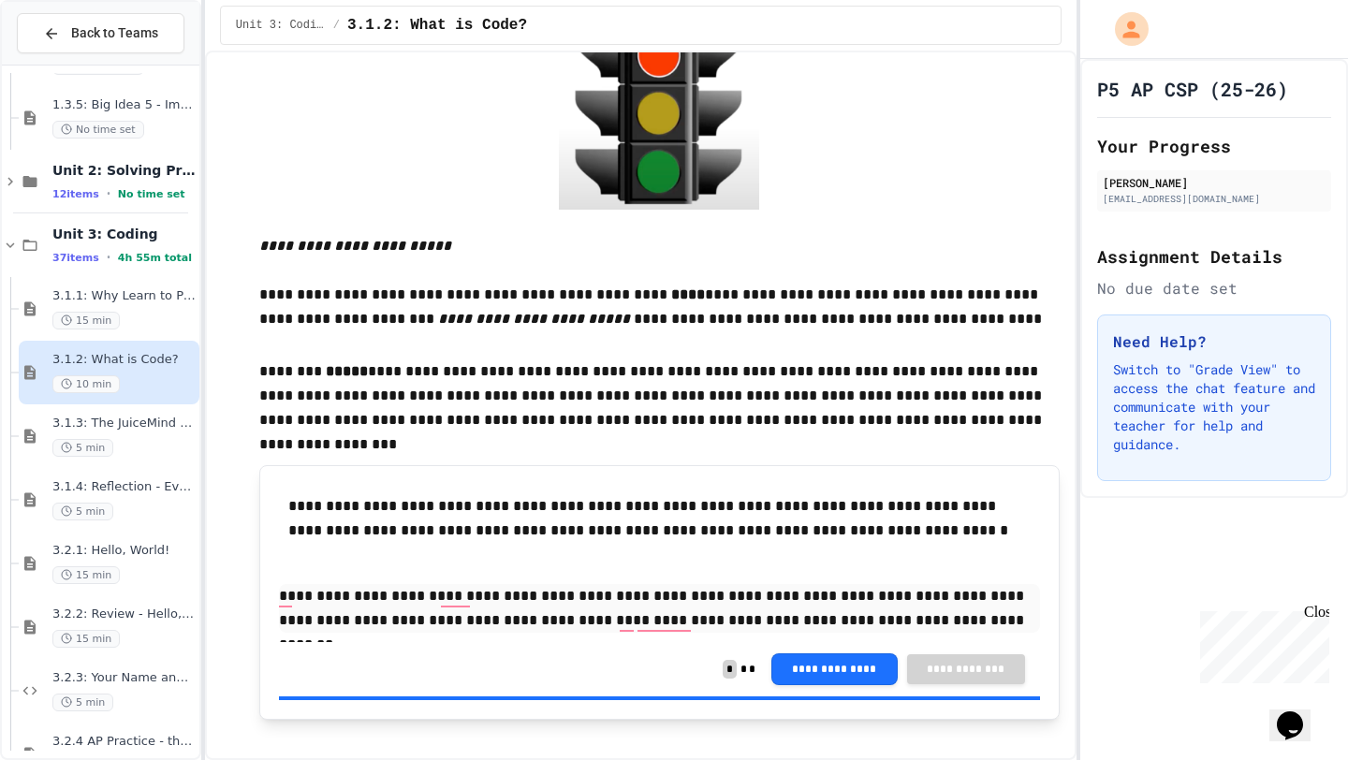 This screenshot has width=1348, height=760. I want to click on h1: P5 AP CSP (25-26), so click(1193, 89).